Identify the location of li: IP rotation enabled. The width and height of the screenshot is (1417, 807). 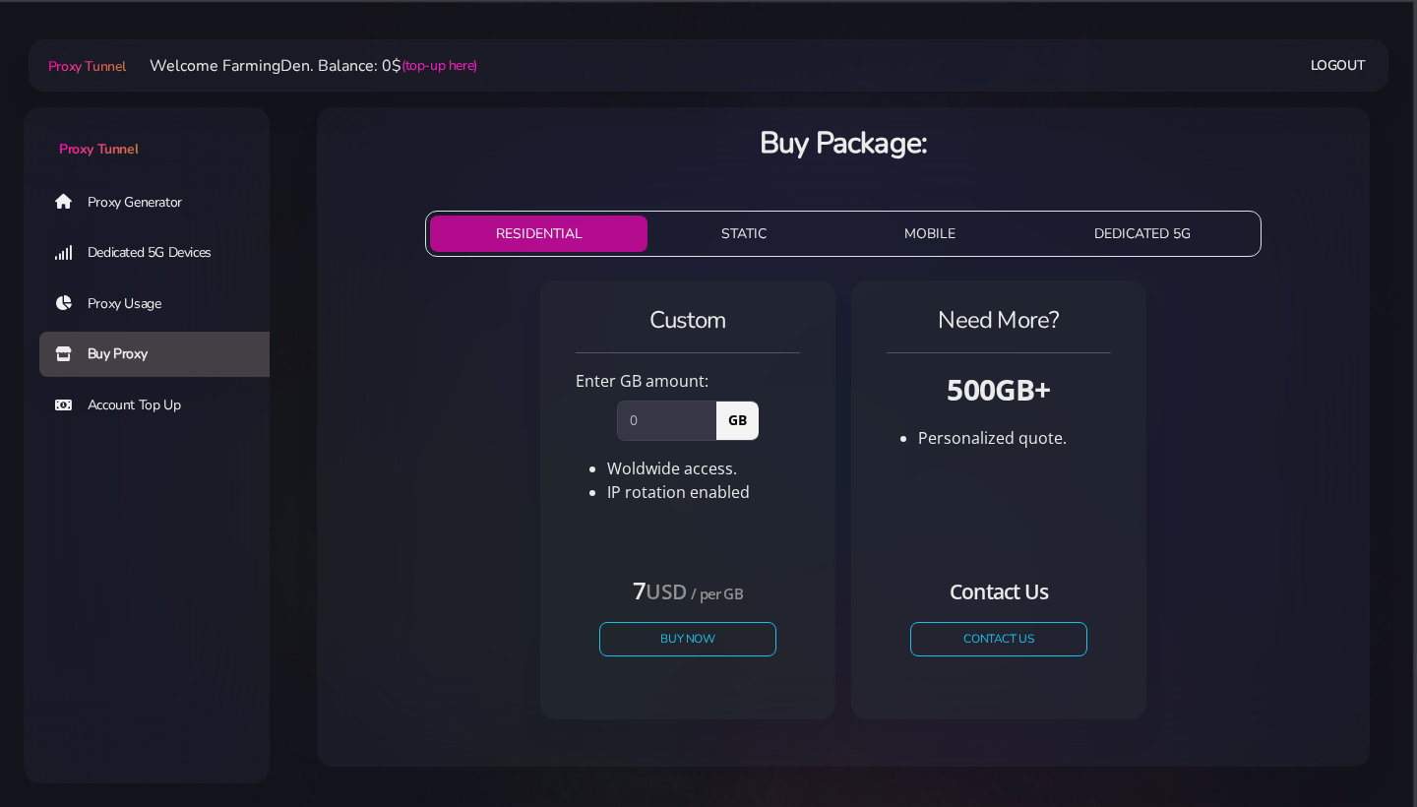
(703, 492).